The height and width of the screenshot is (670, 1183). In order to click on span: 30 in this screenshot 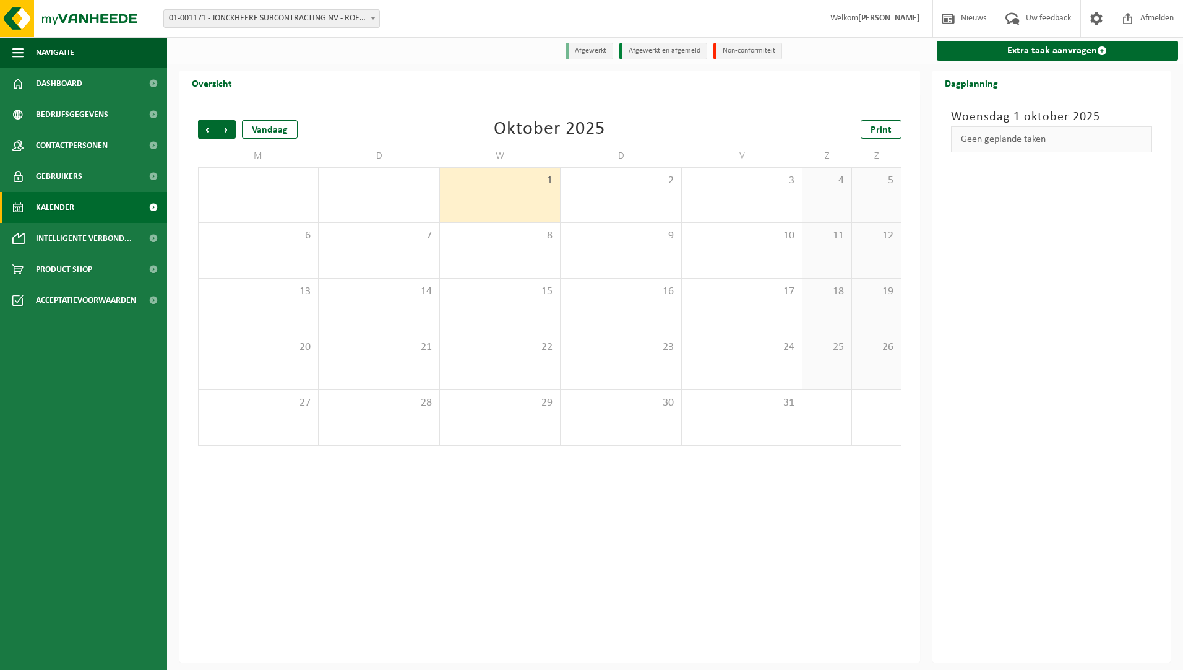, I will do `click(621, 403)`.